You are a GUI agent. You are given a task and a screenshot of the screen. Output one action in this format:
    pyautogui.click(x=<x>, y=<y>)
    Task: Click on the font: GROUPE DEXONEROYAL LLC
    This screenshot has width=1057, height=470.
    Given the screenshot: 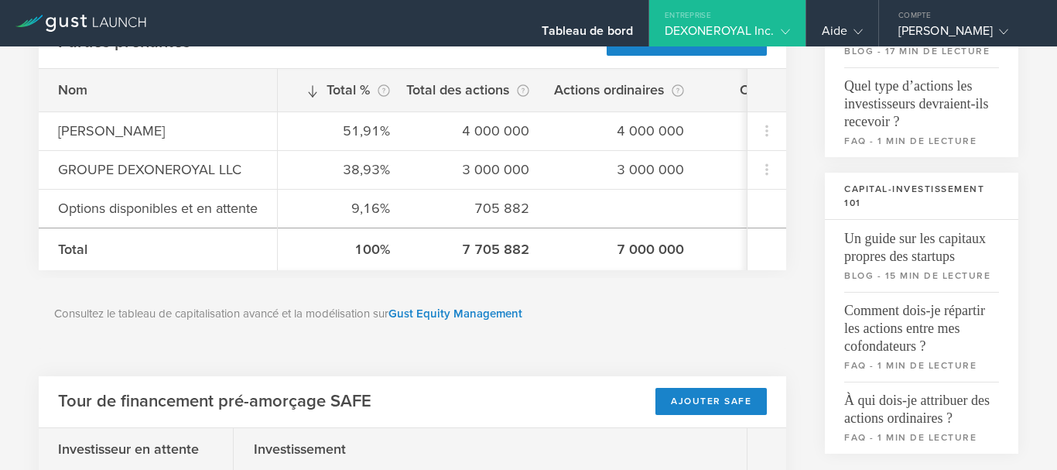 What is the action you would take?
    pyautogui.click(x=149, y=169)
    